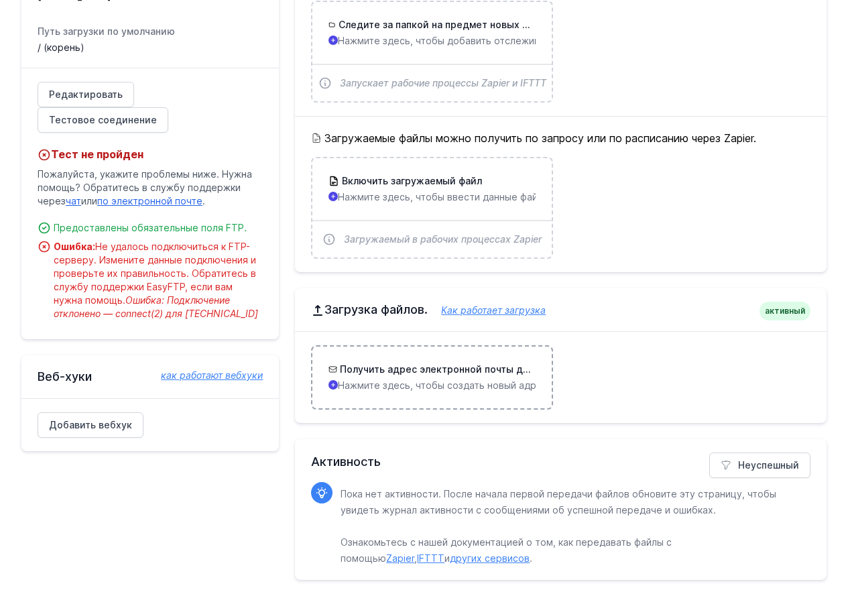  I want to click on font: или, so click(89, 200).